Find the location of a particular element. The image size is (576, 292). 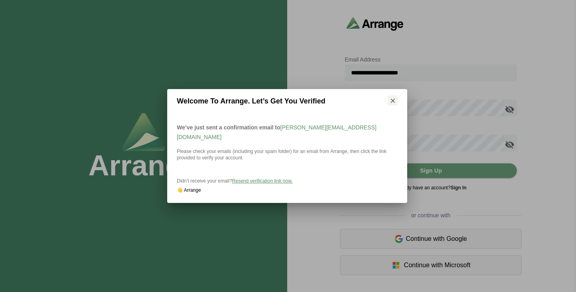

span: Resend verification link now. is located at coordinates (262, 181).